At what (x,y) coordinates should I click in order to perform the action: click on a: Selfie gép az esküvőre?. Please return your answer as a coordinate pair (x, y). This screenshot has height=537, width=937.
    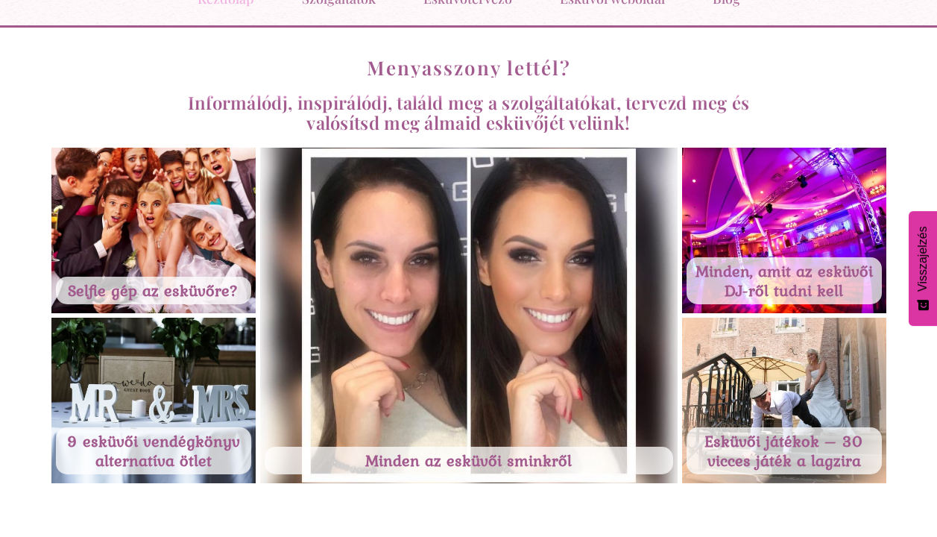
    Looking at the image, I should click on (154, 230).